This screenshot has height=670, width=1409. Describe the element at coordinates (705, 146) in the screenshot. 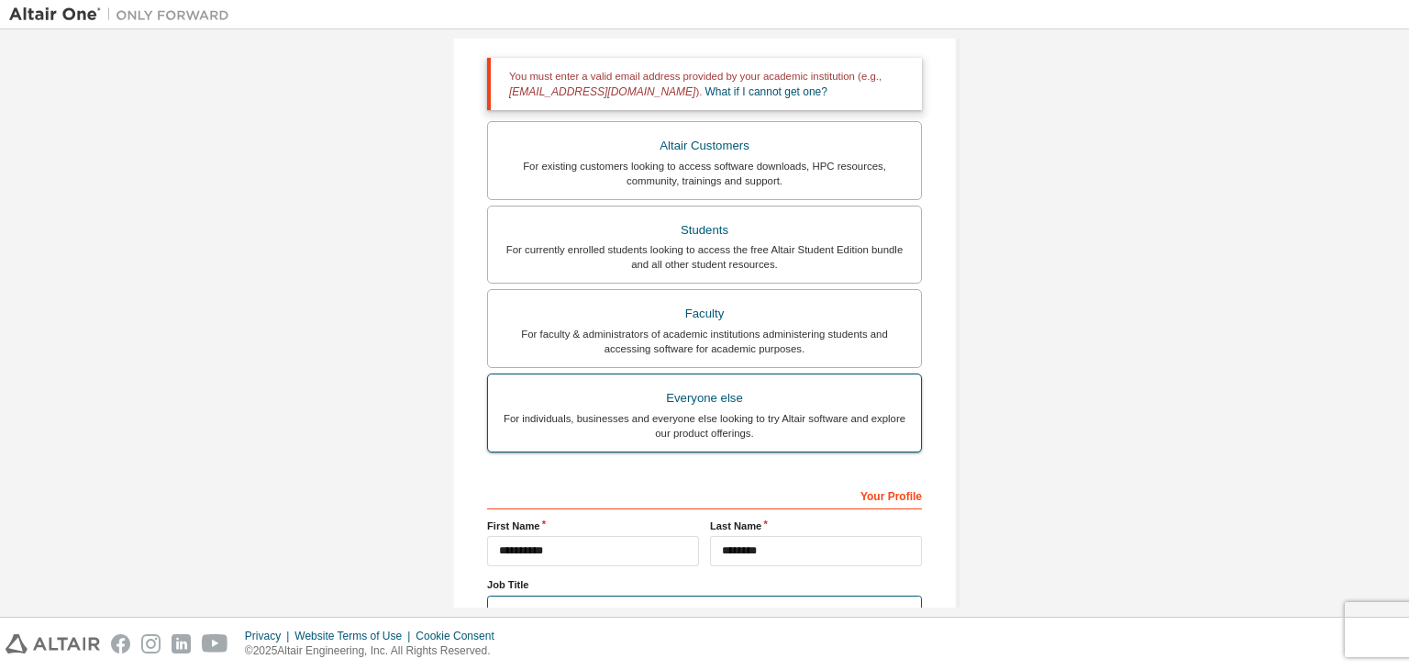

I see `div: Altair Customers` at that location.